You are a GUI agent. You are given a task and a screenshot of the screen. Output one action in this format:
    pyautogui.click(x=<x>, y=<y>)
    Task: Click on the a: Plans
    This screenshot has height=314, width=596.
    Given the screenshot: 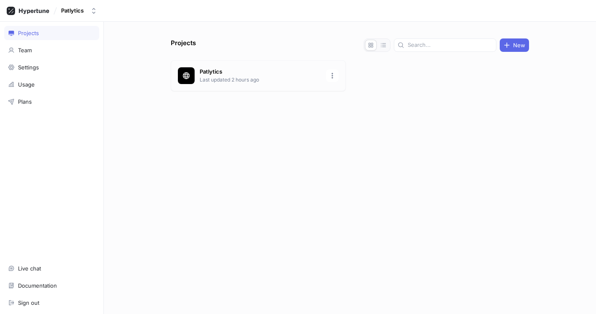 What is the action you would take?
    pyautogui.click(x=51, y=102)
    